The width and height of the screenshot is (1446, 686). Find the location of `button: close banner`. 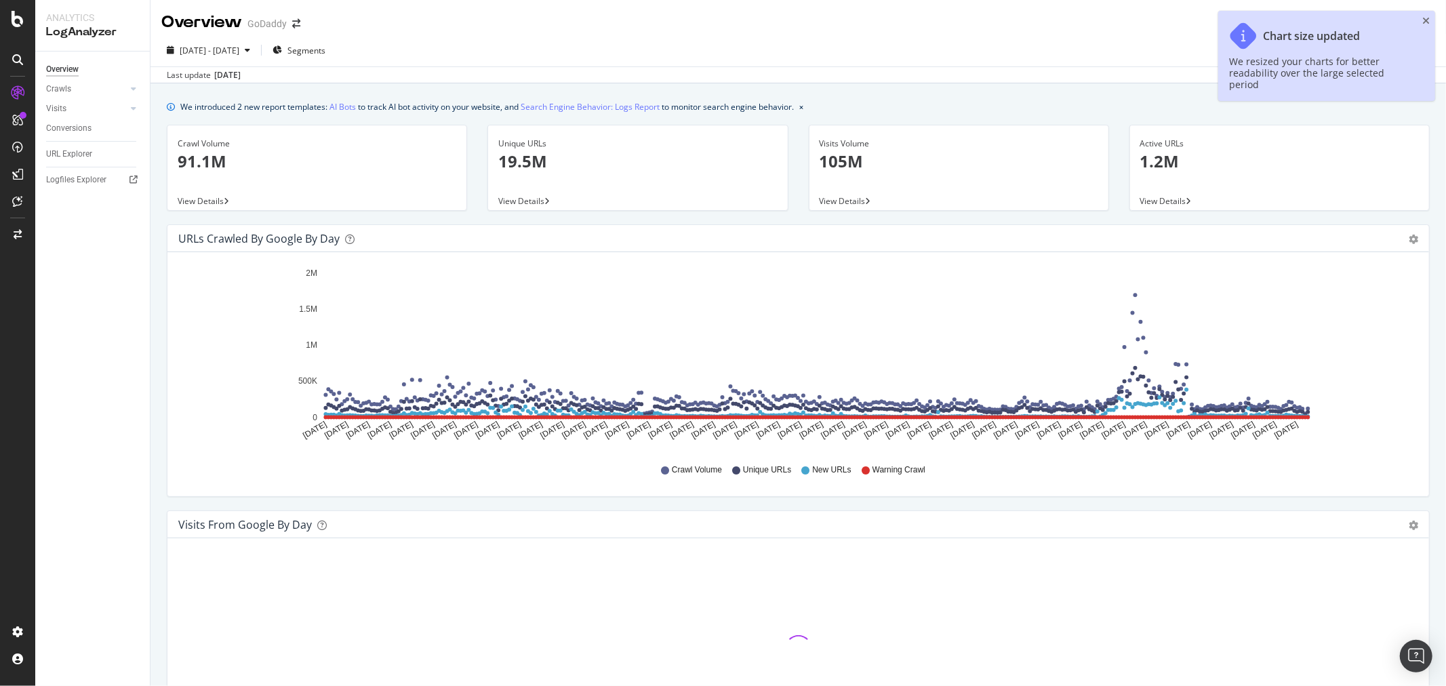

button: close banner is located at coordinates (801, 106).